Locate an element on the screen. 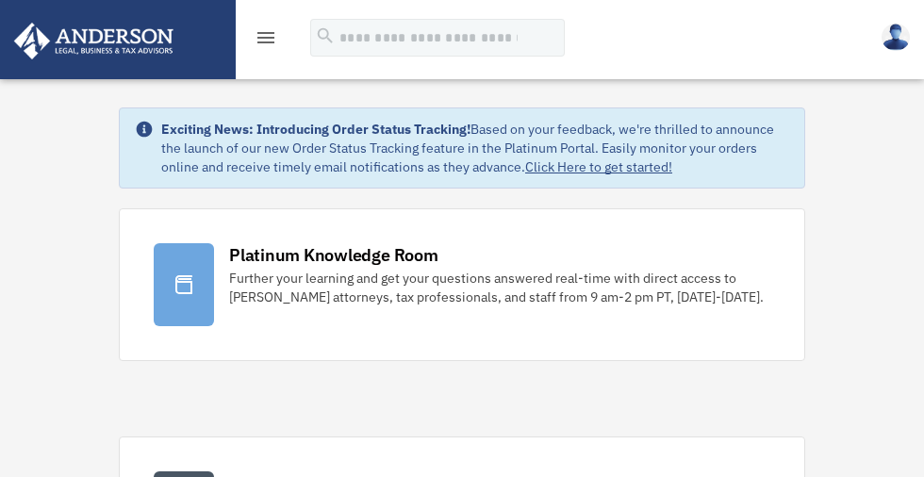 Image resolution: width=924 pixels, height=477 pixels. i: menu is located at coordinates (266, 38).